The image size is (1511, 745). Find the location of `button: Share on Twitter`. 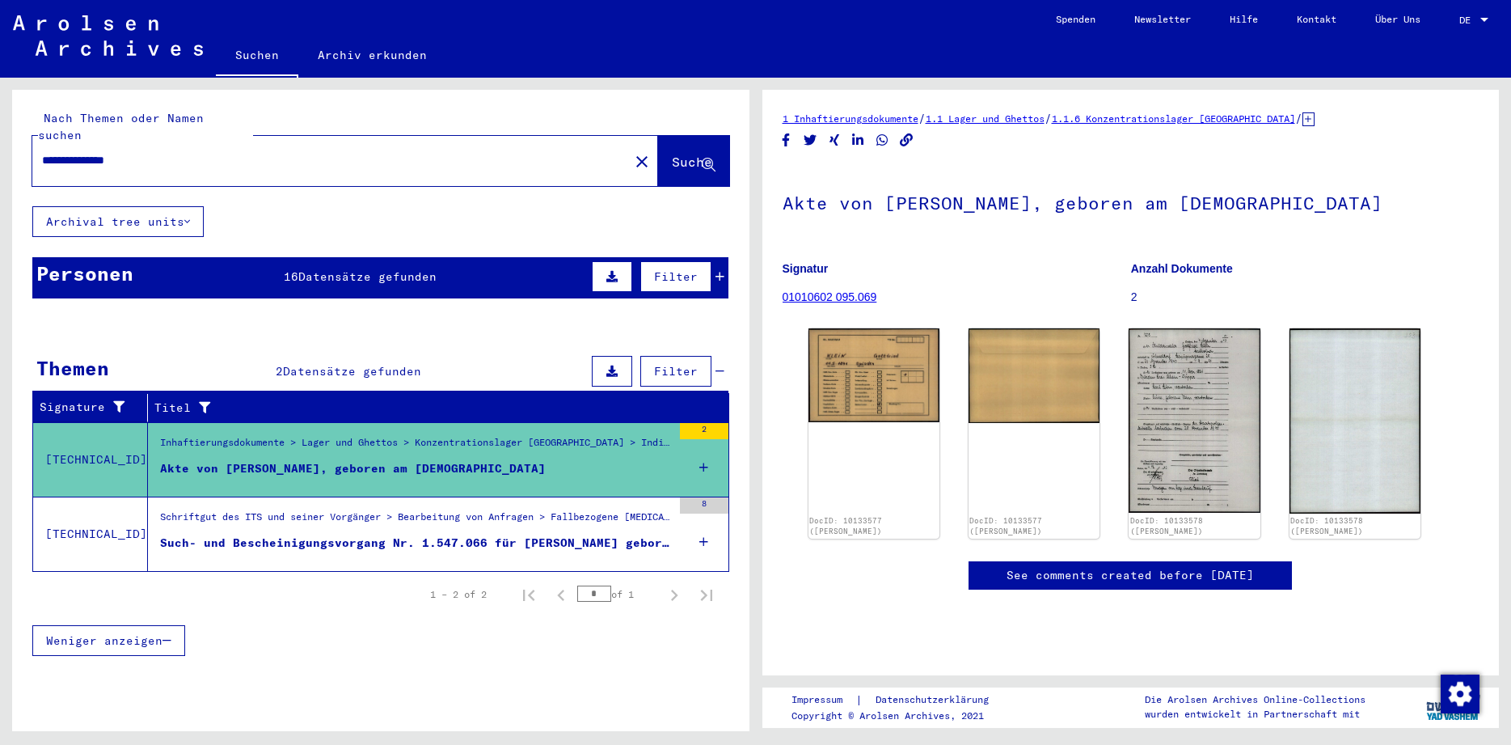

button: Share on Twitter is located at coordinates (810, 140).